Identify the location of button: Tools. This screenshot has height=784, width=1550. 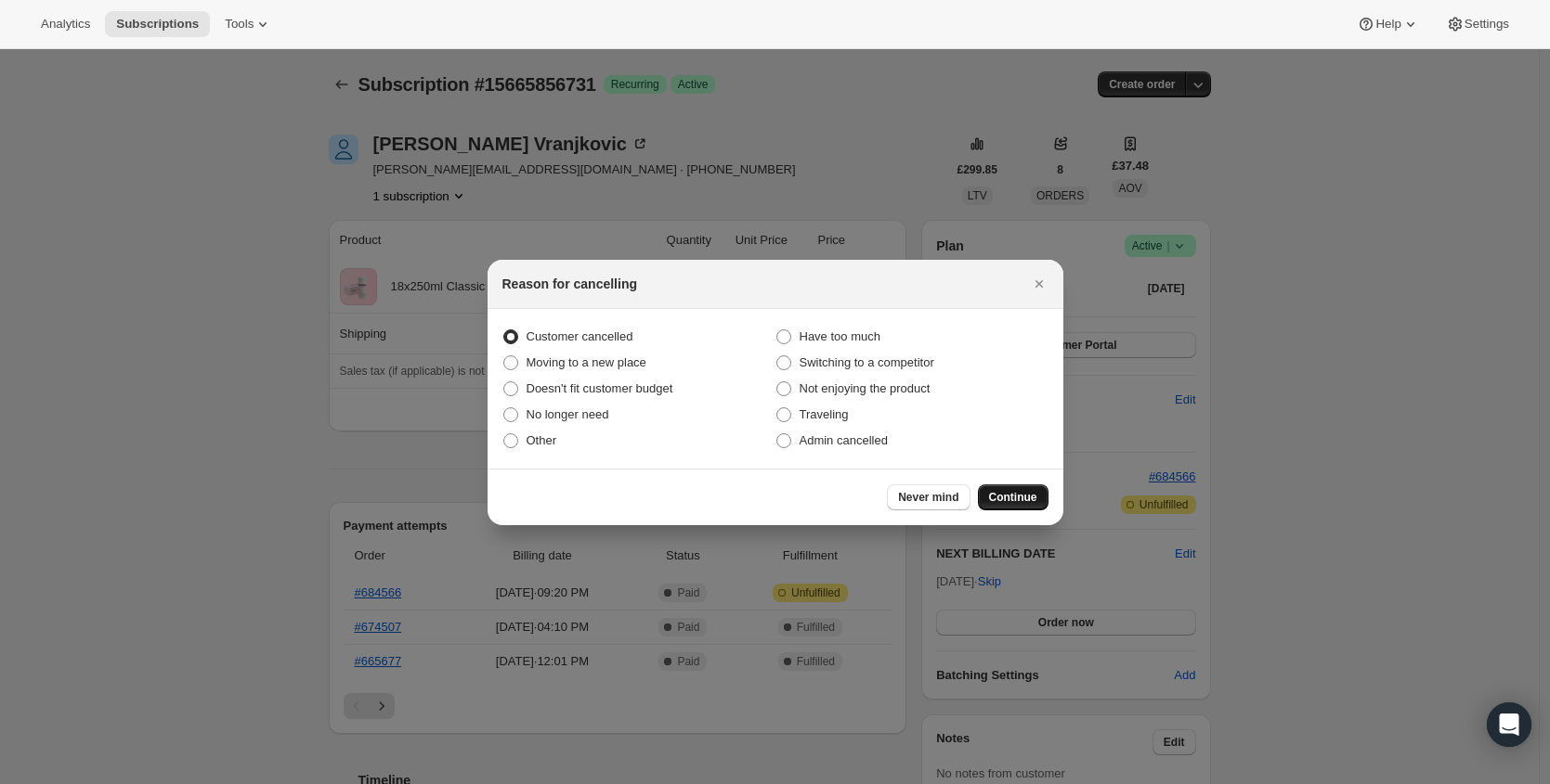
(248, 24).